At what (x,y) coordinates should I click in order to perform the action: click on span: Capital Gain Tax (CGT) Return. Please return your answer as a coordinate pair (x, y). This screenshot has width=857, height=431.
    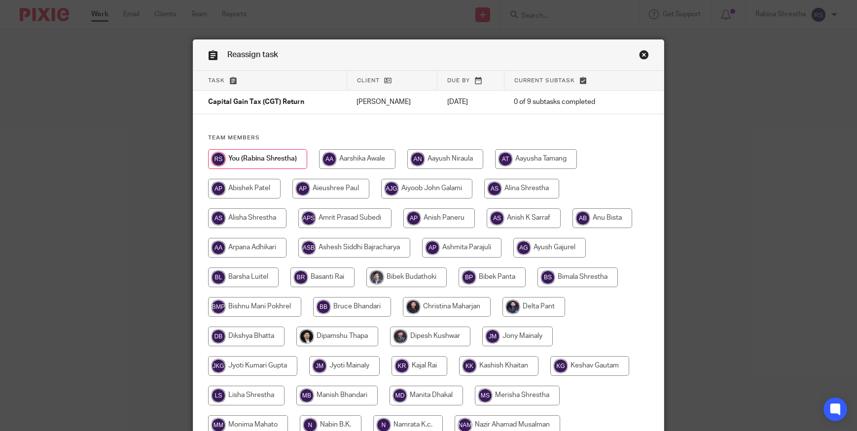
    Looking at the image, I should click on (256, 103).